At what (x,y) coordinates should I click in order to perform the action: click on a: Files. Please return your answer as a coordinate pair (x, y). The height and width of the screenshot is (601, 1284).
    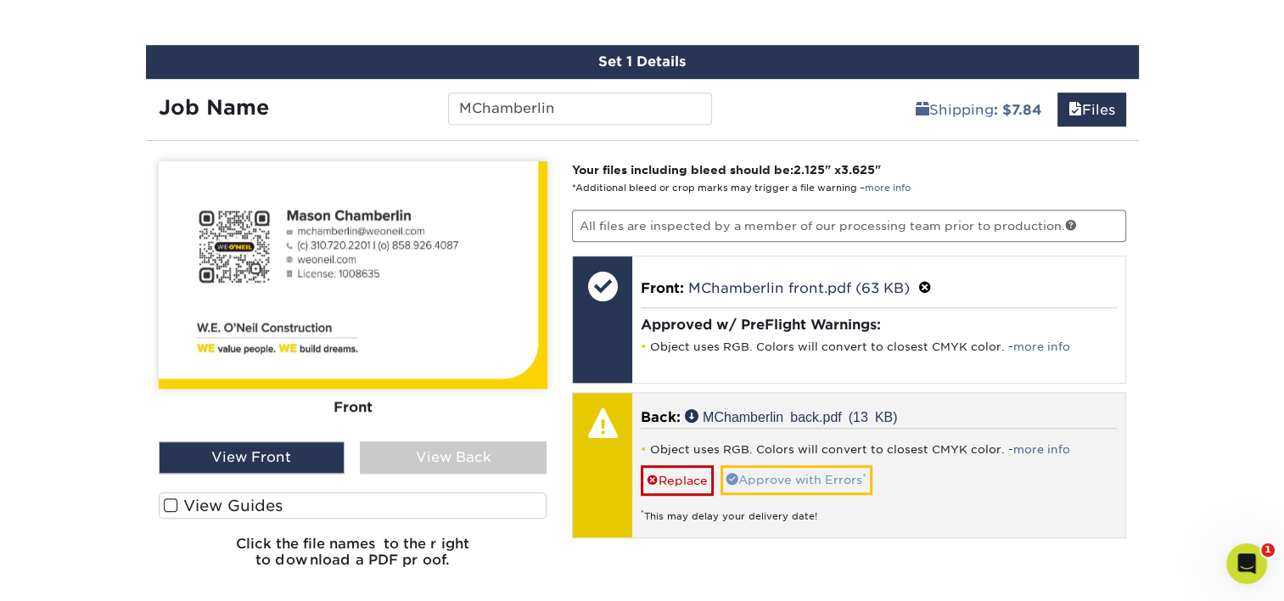
    Looking at the image, I should click on (1092, 109).